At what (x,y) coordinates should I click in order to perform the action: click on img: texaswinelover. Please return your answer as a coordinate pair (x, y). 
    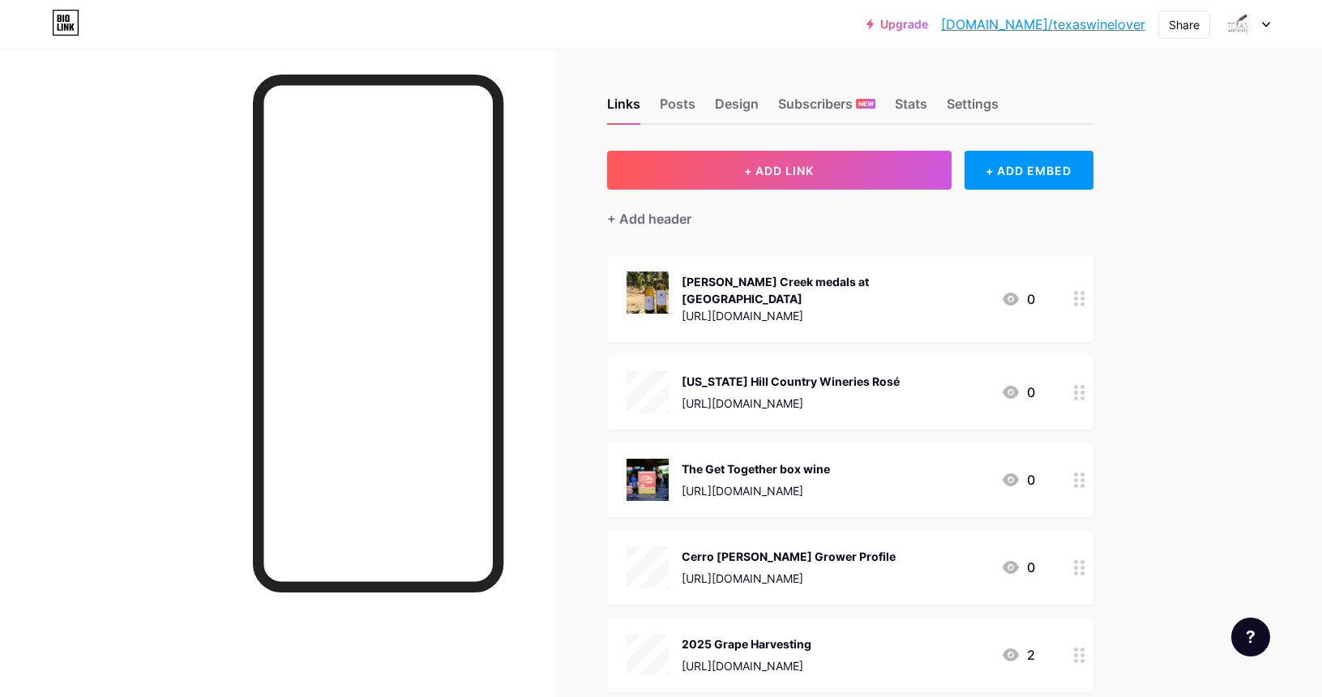
    Looking at the image, I should click on (1238, 24).